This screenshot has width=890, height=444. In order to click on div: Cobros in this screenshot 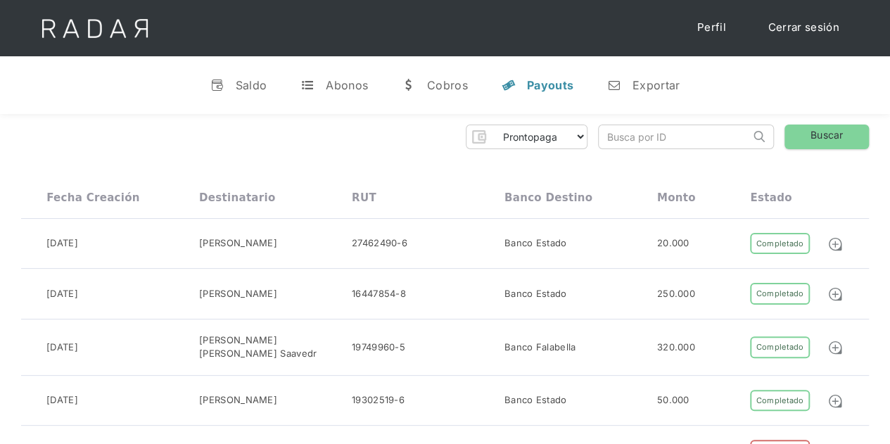, I will do `click(447, 85)`.